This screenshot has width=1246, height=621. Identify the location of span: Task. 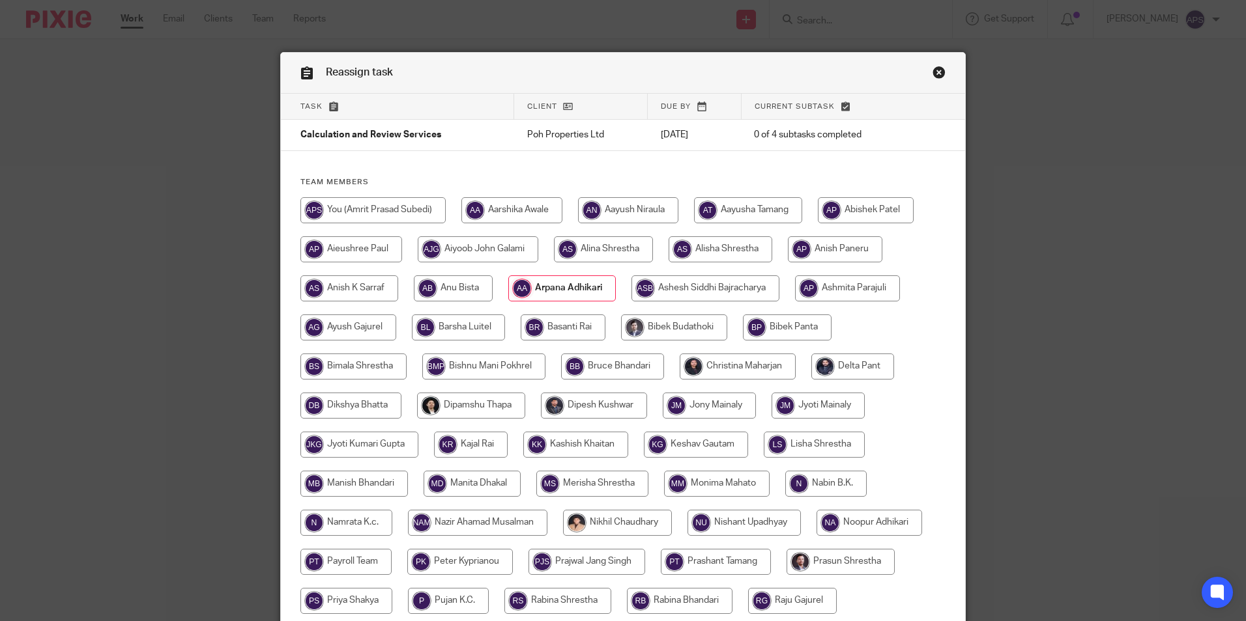
(311, 106).